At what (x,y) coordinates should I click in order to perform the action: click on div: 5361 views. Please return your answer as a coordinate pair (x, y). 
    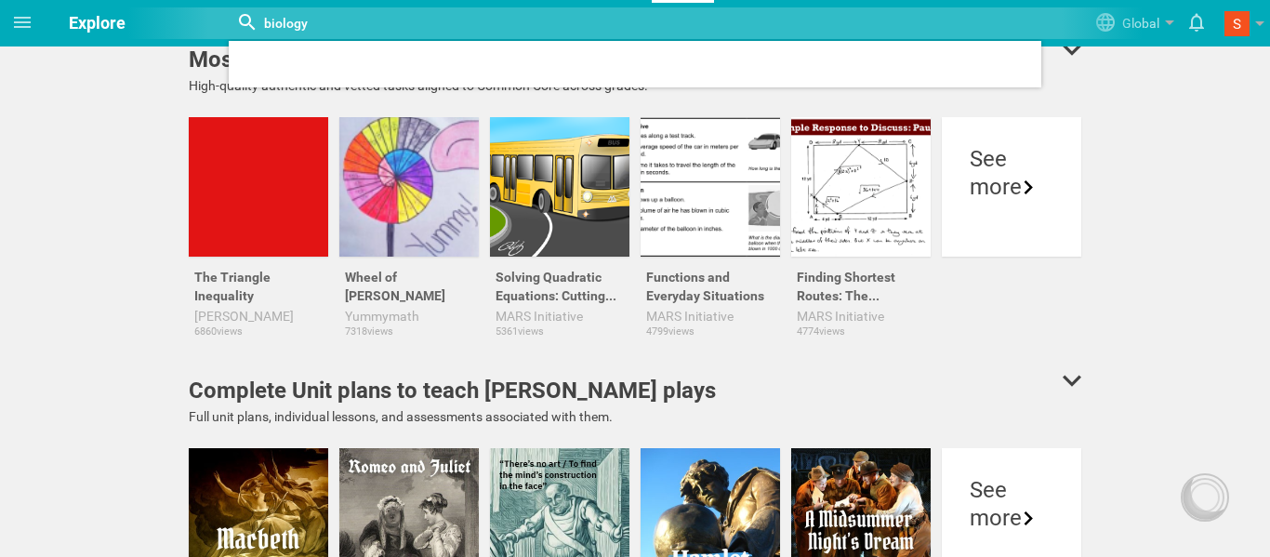
    Looking at the image, I should click on (560, 332).